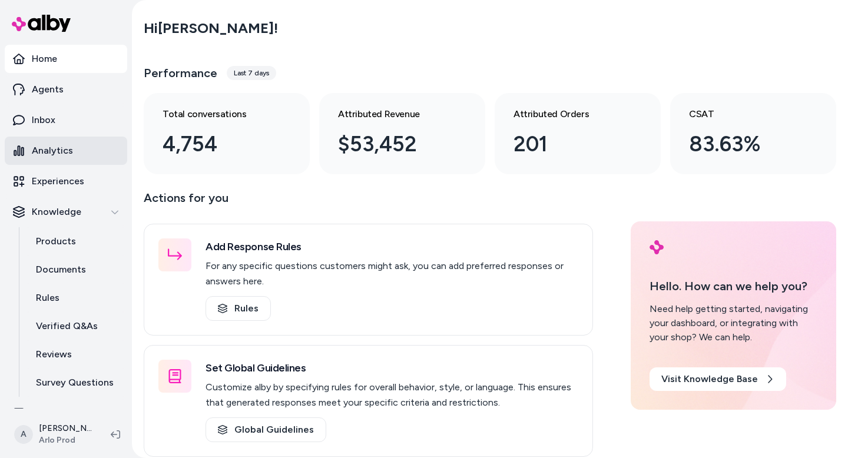  Describe the element at coordinates (75, 383) in the screenshot. I see `p: Survey Questions` at that location.